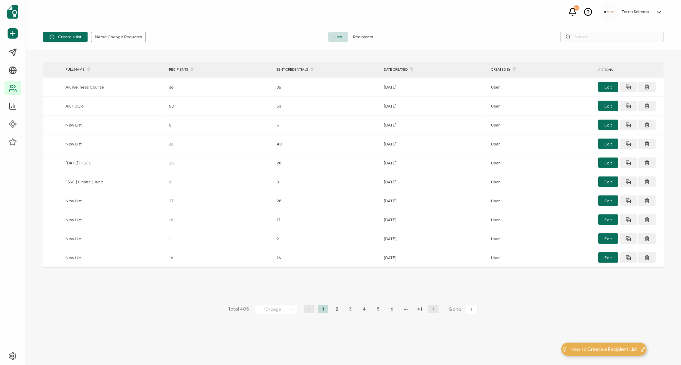 The height and width of the screenshot is (365, 681). What do you see at coordinates (643, 349) in the screenshot?
I see `img: minimize-icon.svg` at bounding box center [643, 349].